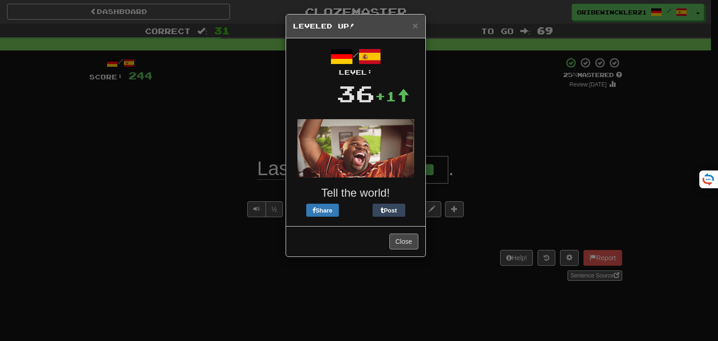 This screenshot has width=718, height=341. What do you see at coordinates (356, 193) in the screenshot?
I see `h3: Tell the world!` at bounding box center [356, 193].